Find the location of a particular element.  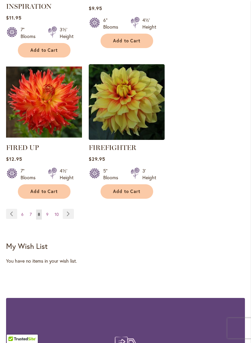

strong: My Wish List is located at coordinates (27, 246).